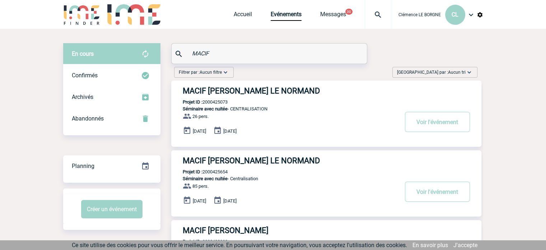 This screenshot has height=250, width=546. I want to click on span: Planning, so click(83, 166).